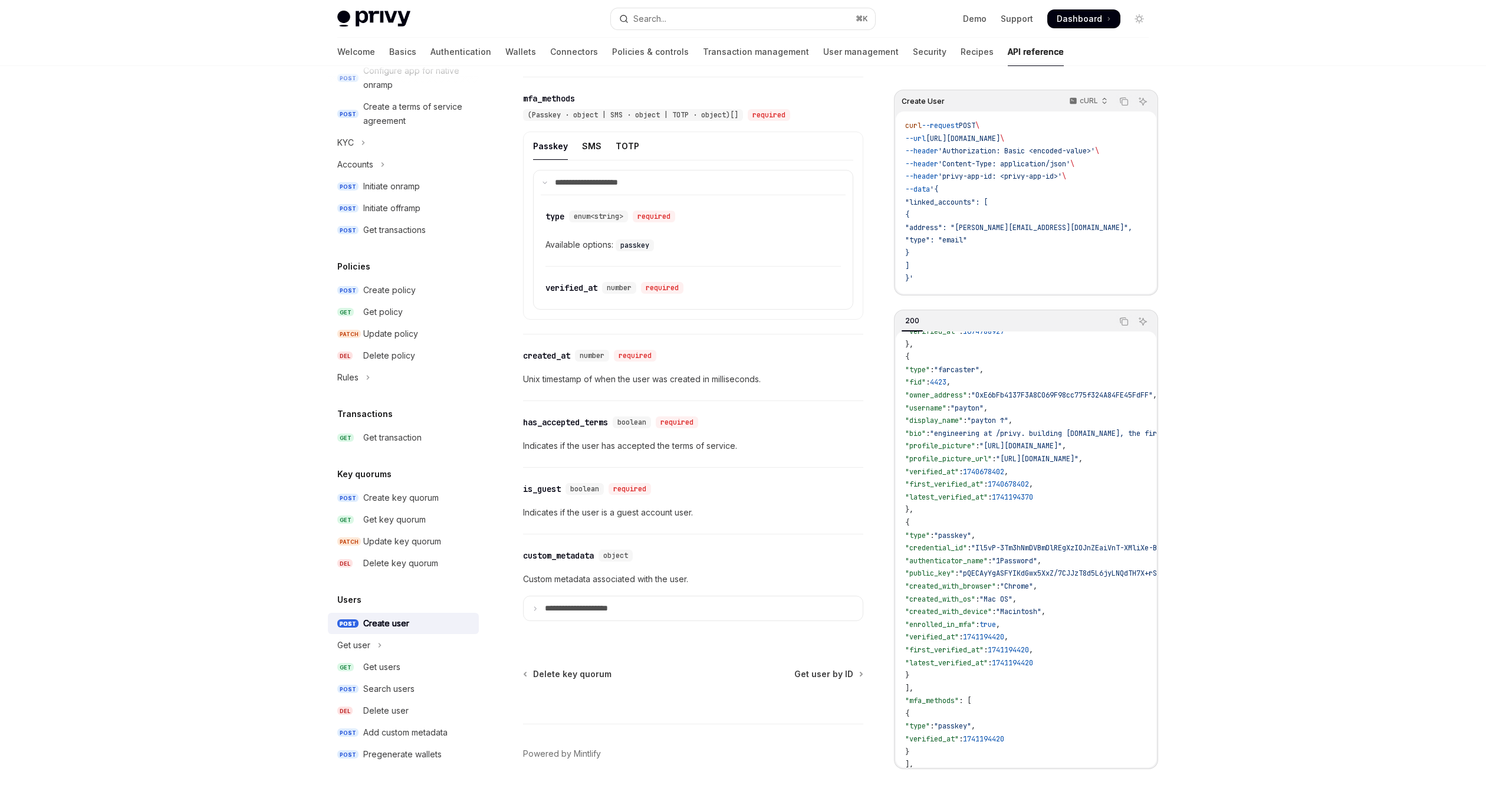 This screenshot has width=1486, height=788. Describe the element at coordinates (1018, 611) in the screenshot. I see `span: "Macintosh"` at that location.